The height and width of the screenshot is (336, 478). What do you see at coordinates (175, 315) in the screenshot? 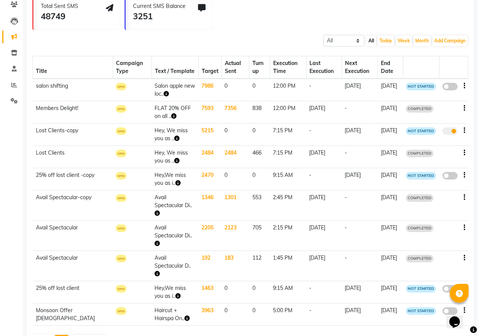
I see `td: Haircut + Hairspa On..` at bounding box center [175, 315].